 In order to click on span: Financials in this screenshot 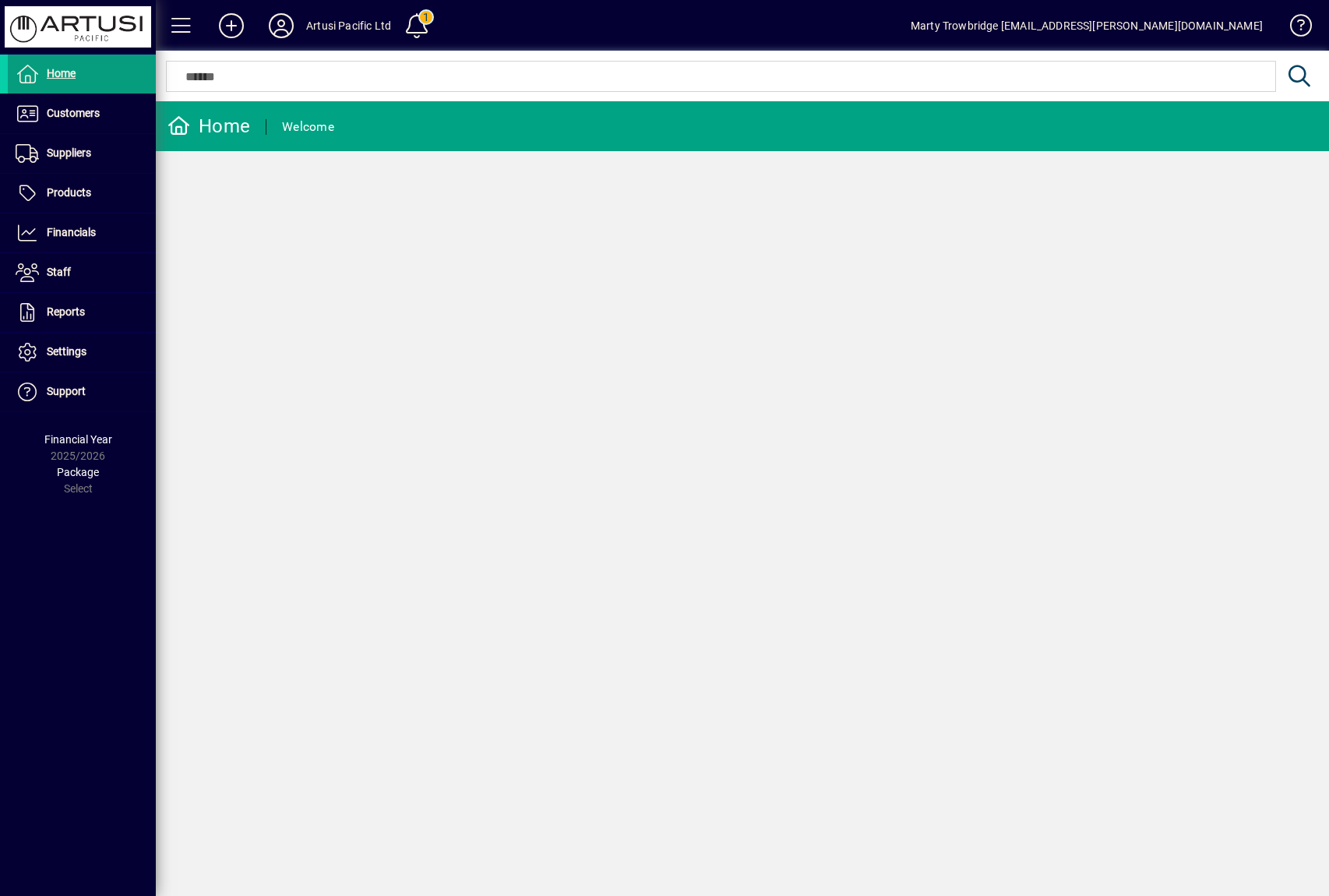, I will do `click(71, 232)`.